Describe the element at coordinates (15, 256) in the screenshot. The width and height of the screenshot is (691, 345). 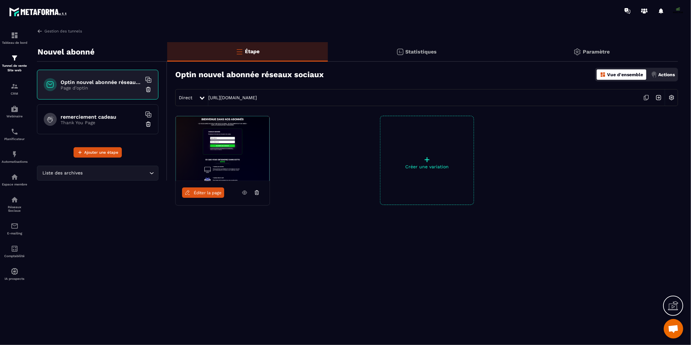
I see `p: Comptabilité` at that location.